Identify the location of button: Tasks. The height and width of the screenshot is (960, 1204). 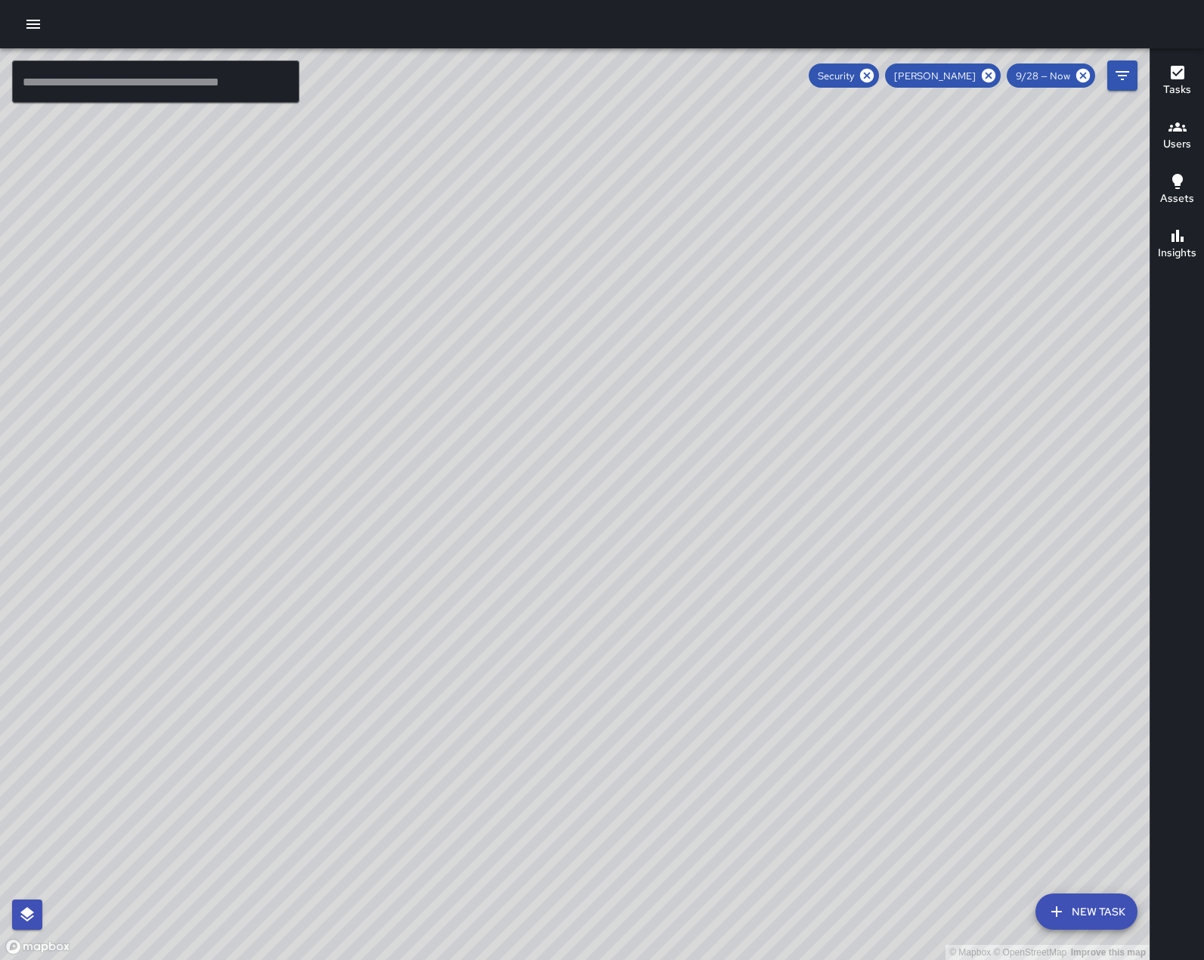
(1176, 82).